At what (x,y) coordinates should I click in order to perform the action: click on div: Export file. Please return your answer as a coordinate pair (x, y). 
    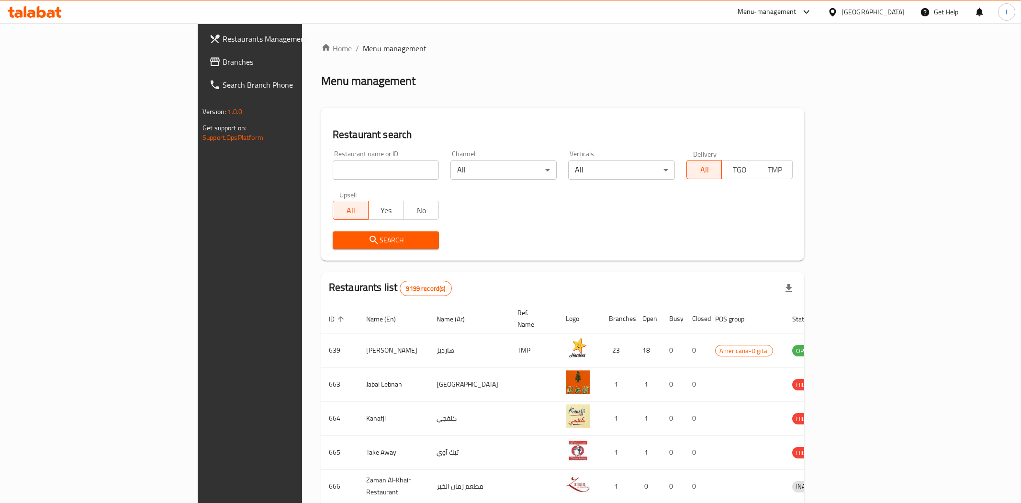
    Looking at the image, I should click on (789, 288).